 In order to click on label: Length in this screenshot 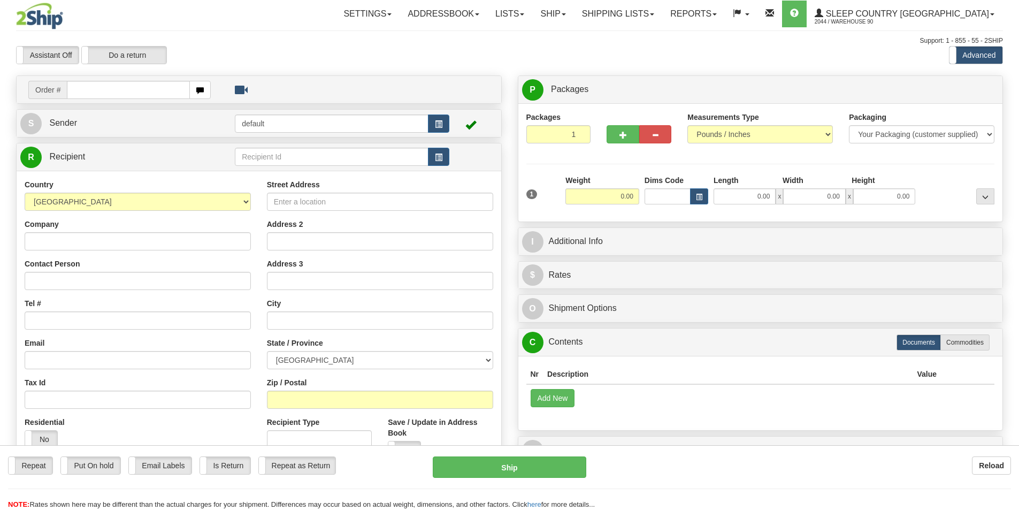, I will do `click(726, 180)`.